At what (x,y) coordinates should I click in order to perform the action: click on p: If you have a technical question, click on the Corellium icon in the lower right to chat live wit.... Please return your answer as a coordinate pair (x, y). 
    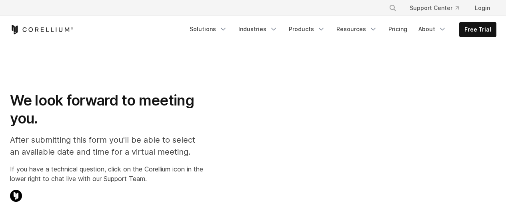
    Looking at the image, I should click on (106, 174).